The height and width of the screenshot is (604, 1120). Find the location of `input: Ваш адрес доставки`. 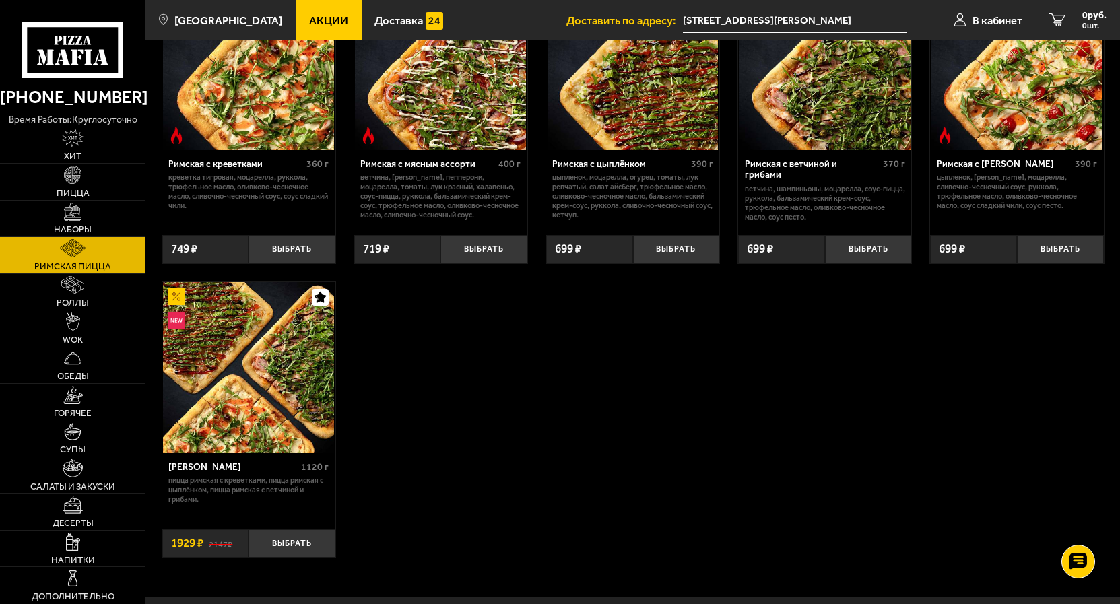

input: Ваш адрес доставки is located at coordinates (794, 20).